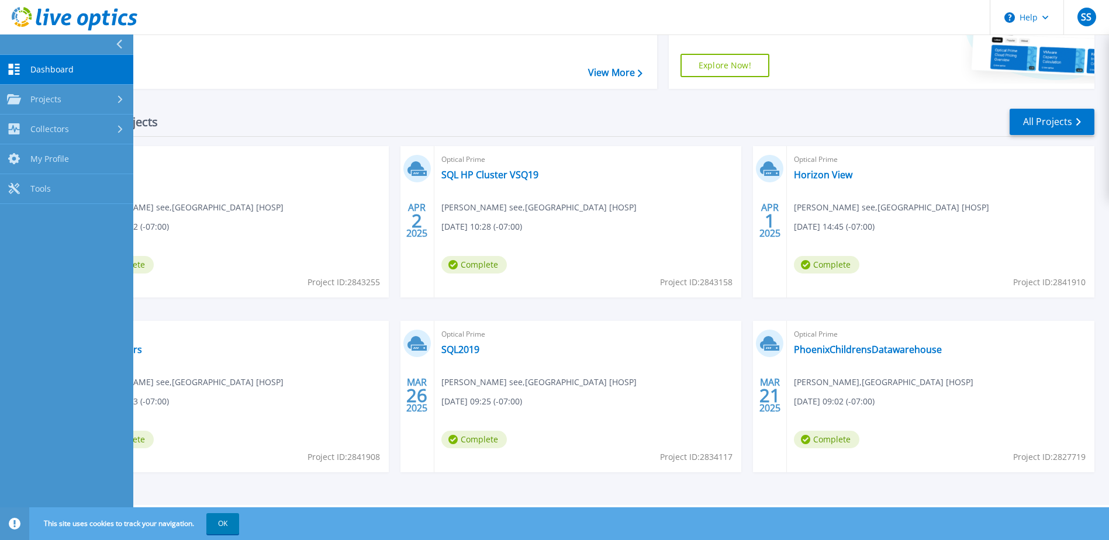 The image size is (1109, 540). I want to click on span: Project ID: 2843255, so click(344, 282).